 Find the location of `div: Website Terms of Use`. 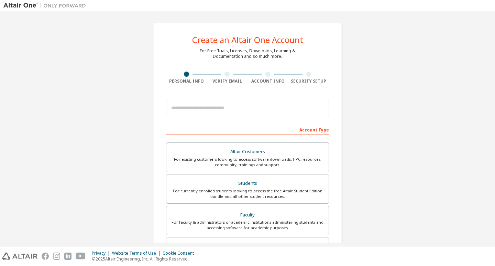

div: Website Terms of Use is located at coordinates (137, 253).